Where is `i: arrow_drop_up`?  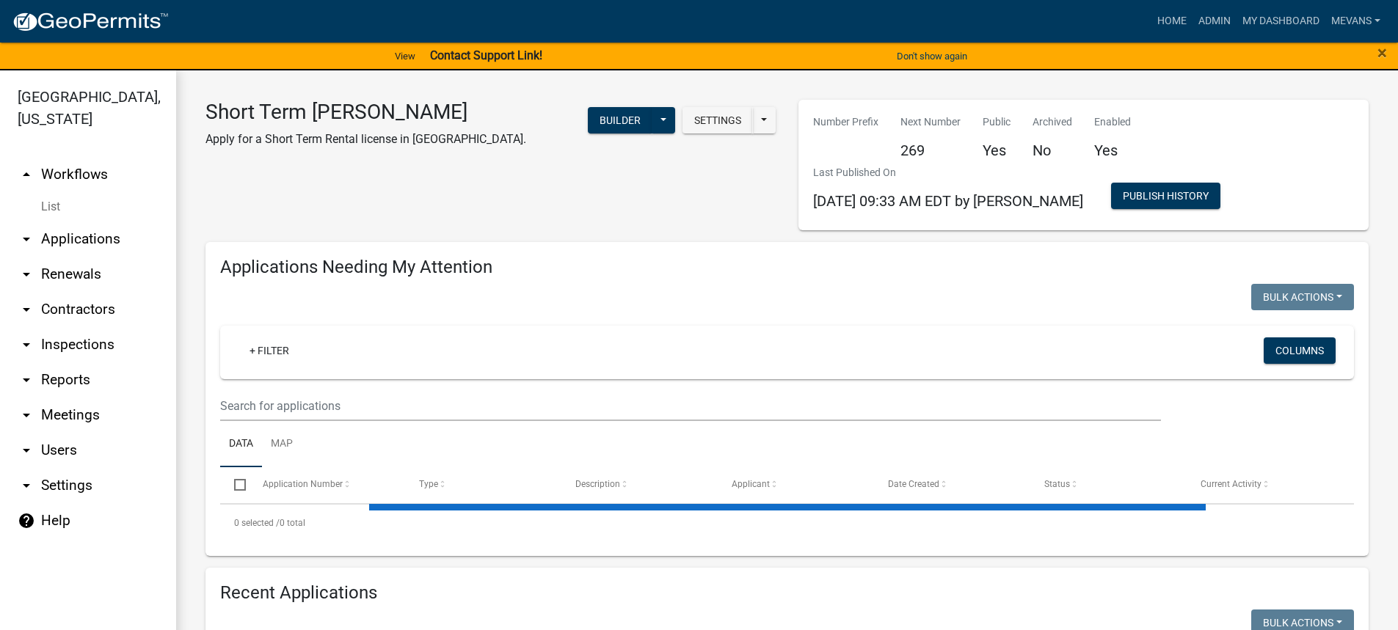
i: arrow_drop_up is located at coordinates (26, 175).